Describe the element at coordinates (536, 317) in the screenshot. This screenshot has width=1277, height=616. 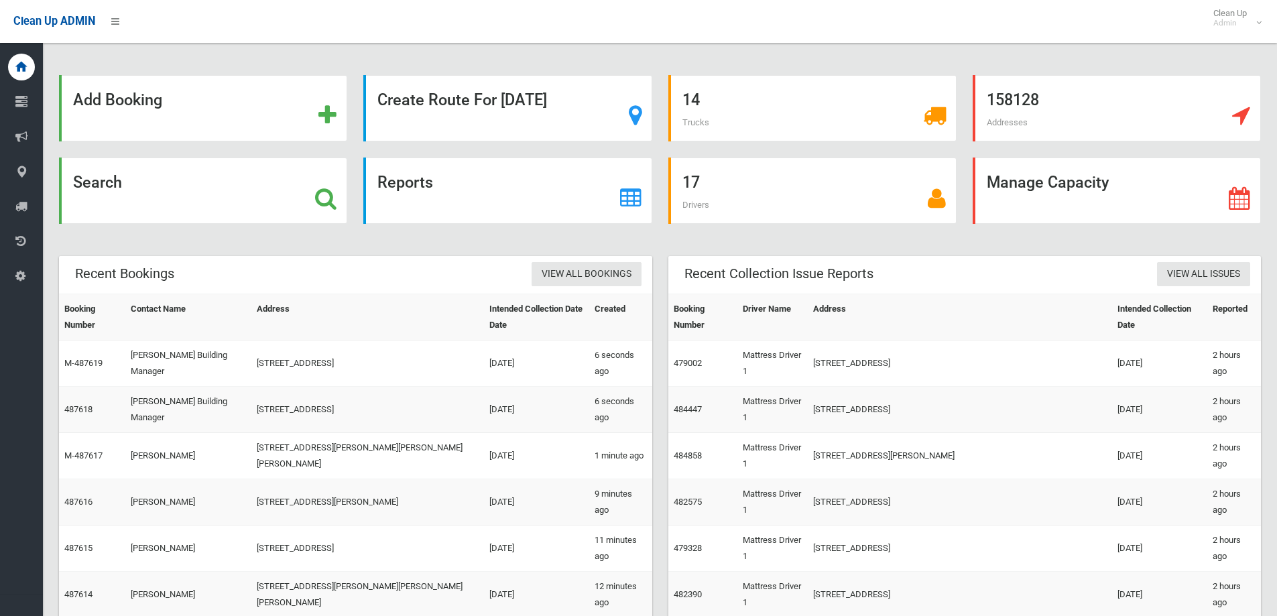
I see `th: Intended Collection Date Date` at that location.